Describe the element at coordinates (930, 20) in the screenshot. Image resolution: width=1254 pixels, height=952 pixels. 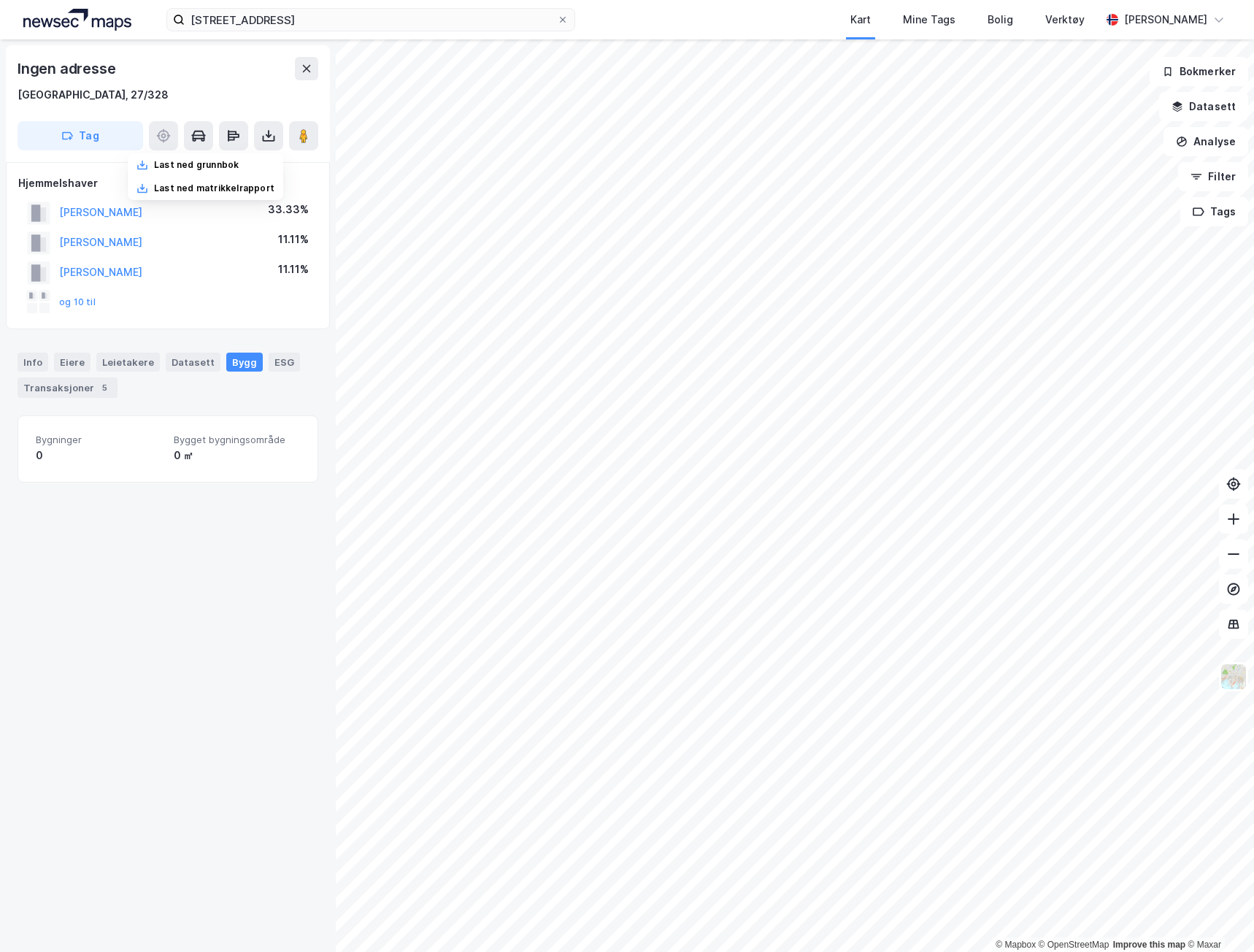
I see `div: Mine Tags` at that location.